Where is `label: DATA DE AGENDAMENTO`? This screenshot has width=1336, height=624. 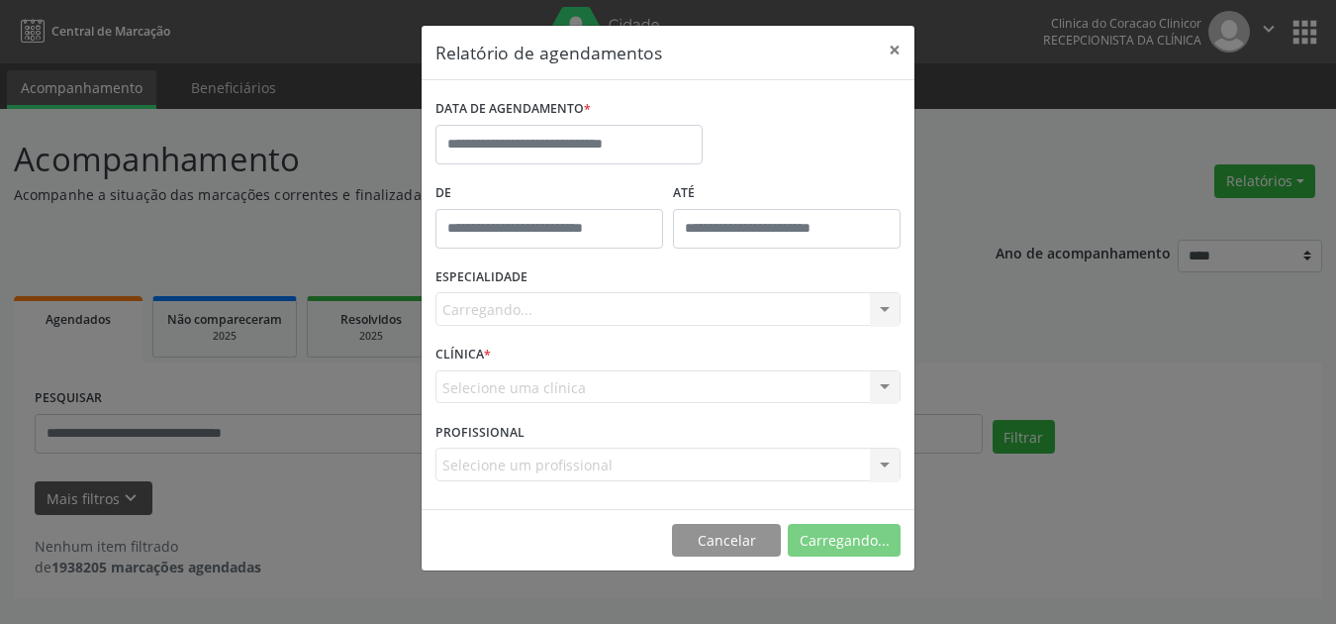 label: DATA DE AGENDAMENTO is located at coordinates (513, 109).